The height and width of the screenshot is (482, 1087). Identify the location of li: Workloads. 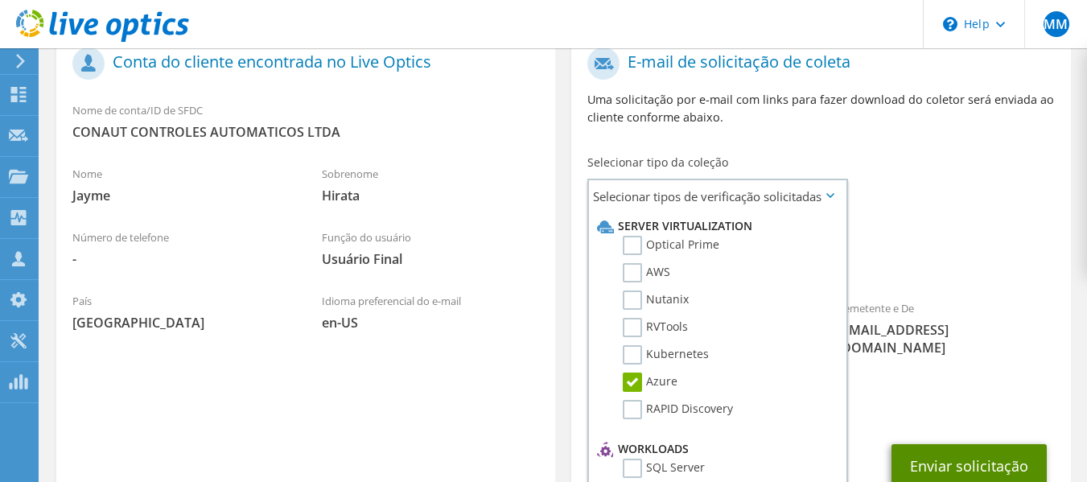
(715, 449).